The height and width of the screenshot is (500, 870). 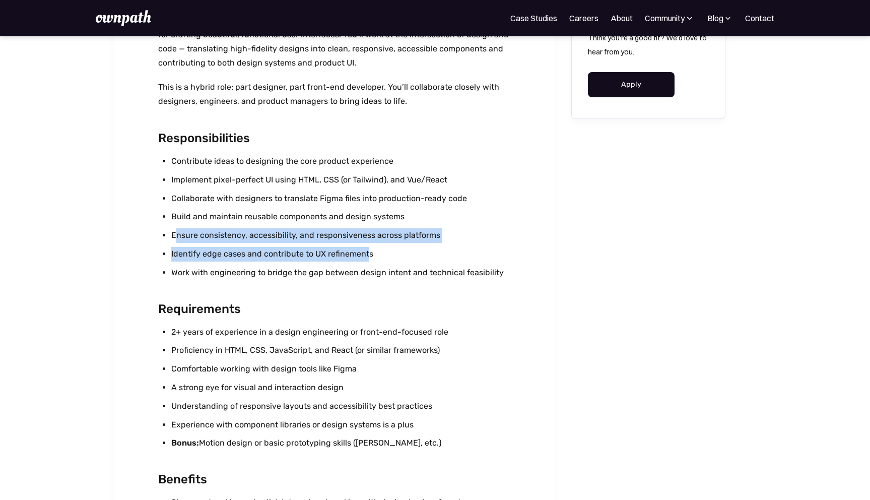 What do you see at coordinates (622, 18) in the screenshot?
I see `a: About` at bounding box center [622, 18].